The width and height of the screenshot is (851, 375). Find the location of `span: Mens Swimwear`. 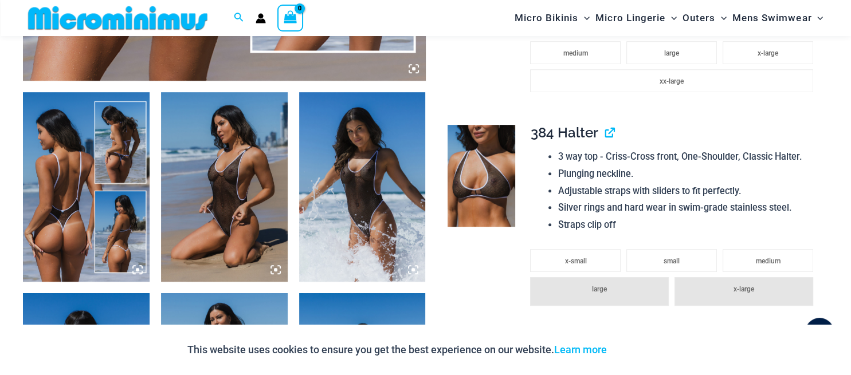

span: Mens Swimwear is located at coordinates (772, 18).